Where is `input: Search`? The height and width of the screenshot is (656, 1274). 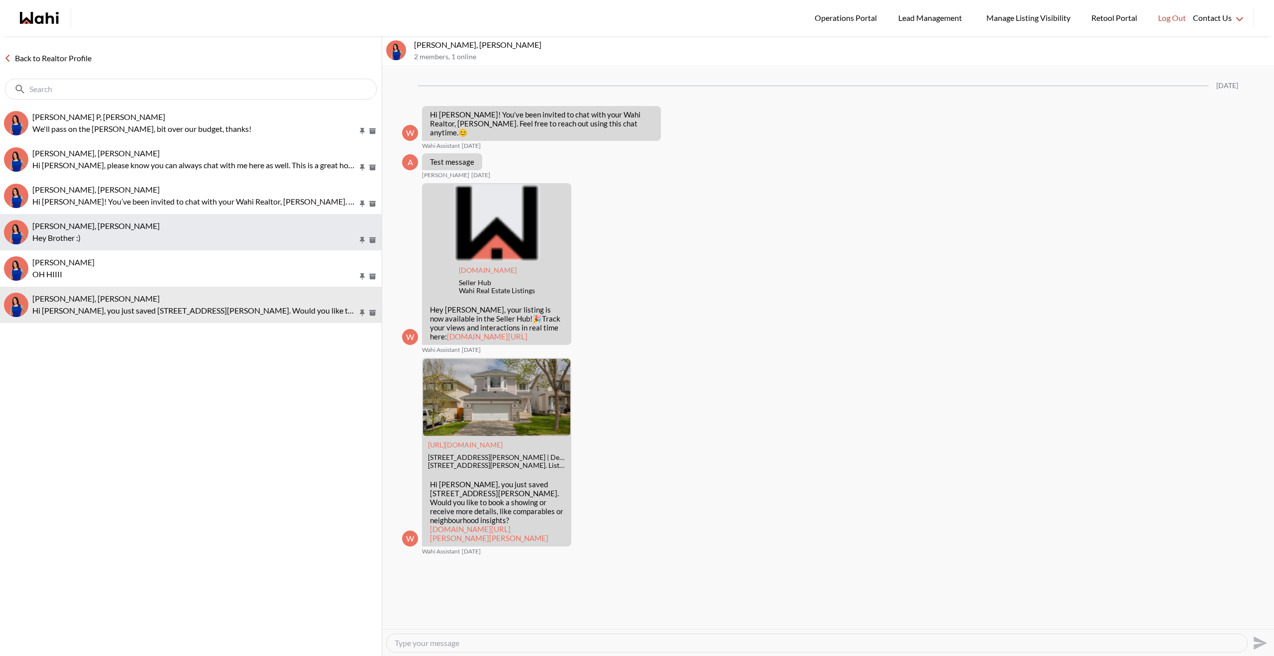 input: Search is located at coordinates (192, 89).